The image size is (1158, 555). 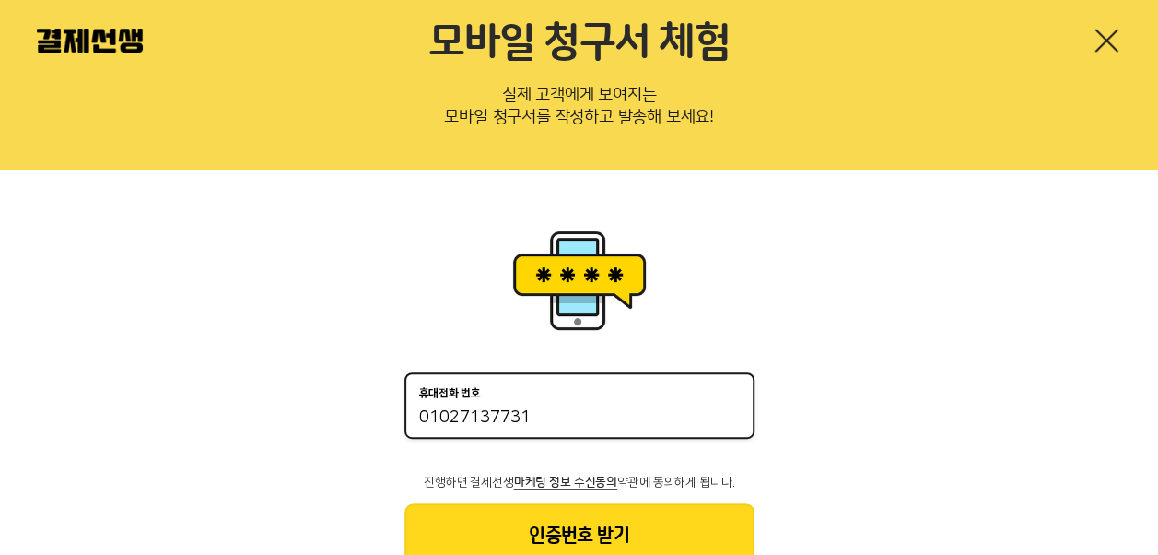 I want to click on p: 휴대전화 번호, so click(x=450, y=393).